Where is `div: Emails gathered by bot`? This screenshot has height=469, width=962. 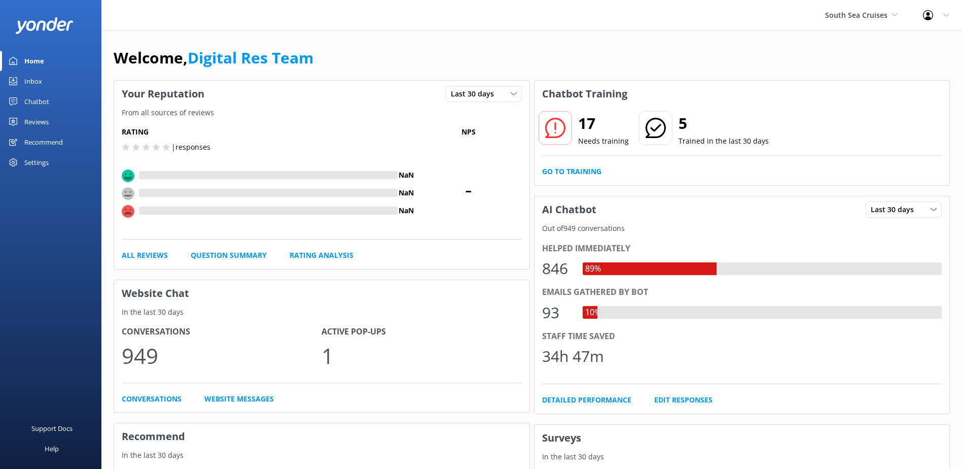
div: Emails gathered by bot is located at coordinates (742, 292).